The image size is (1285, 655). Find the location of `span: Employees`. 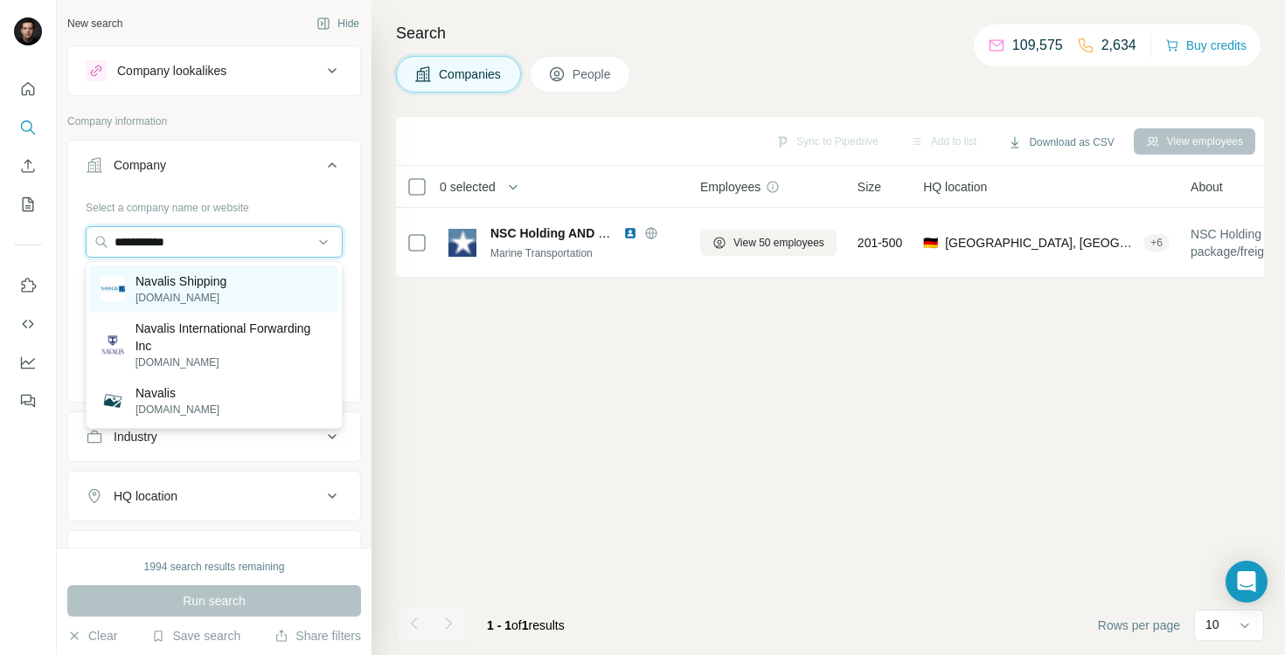

span: Employees is located at coordinates (730, 187).